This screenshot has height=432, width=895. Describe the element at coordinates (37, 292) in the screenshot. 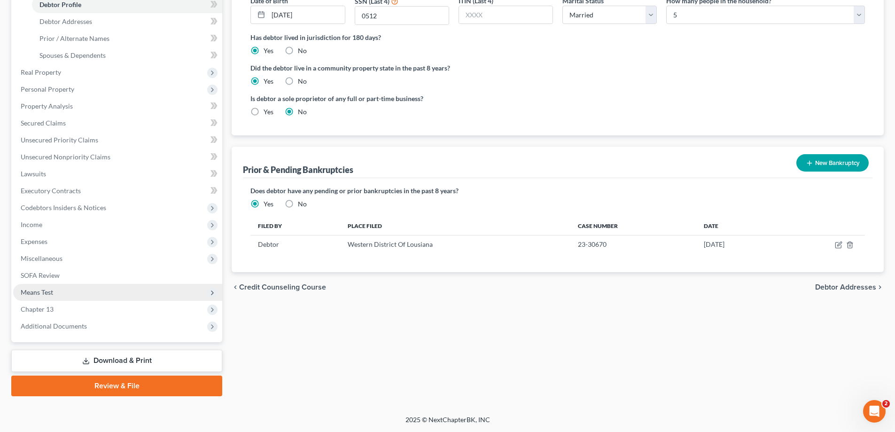

I see `span: Means Test` at that location.